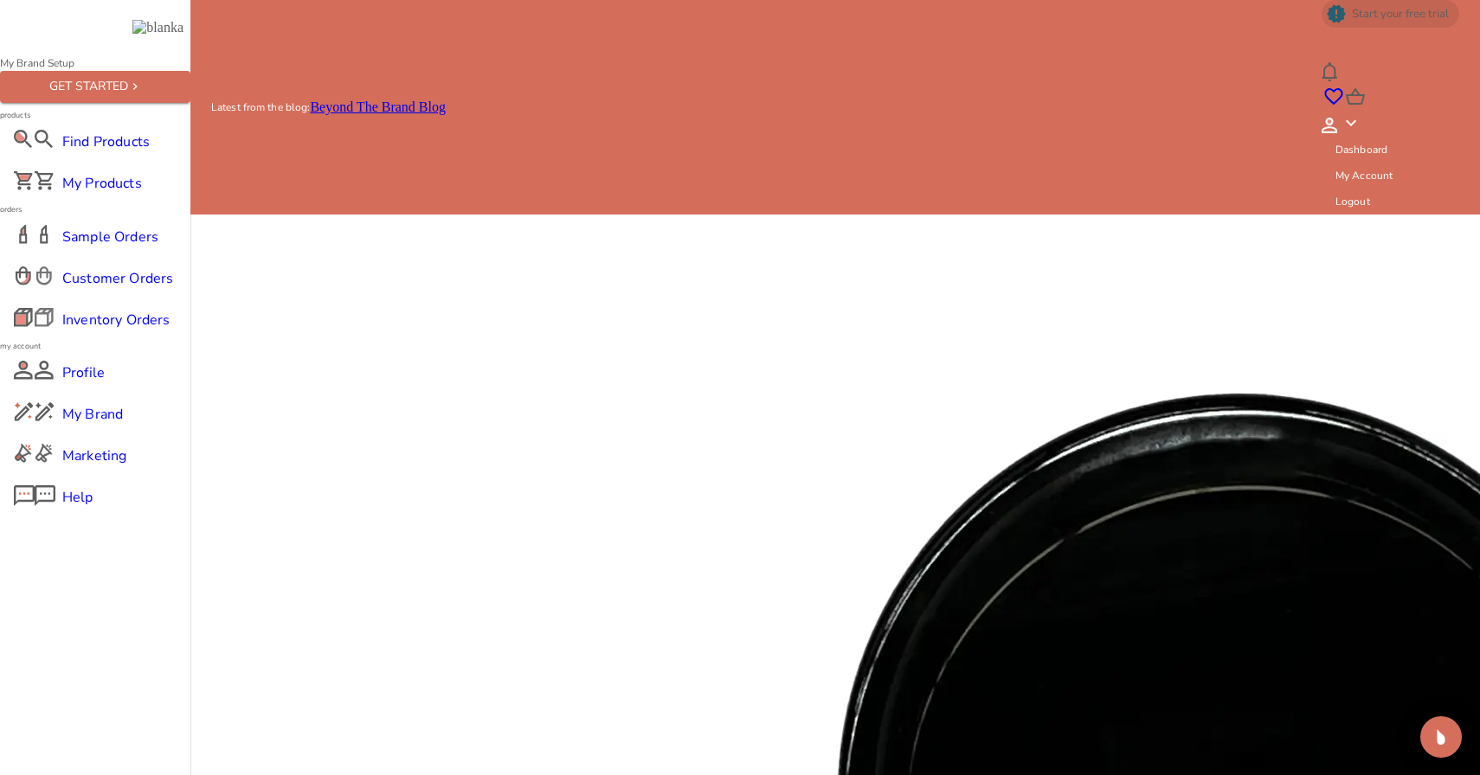  Describe the element at coordinates (1441, 737) in the screenshot. I see `div: Open Intercom Messenger` at that location.